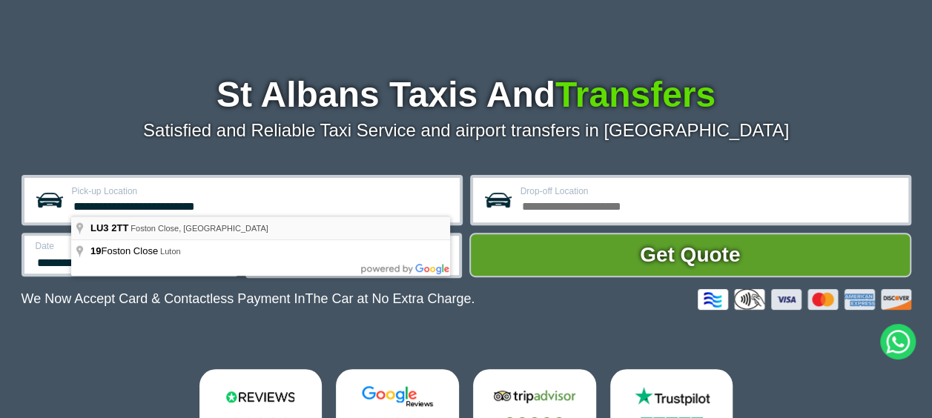 This screenshot has height=418, width=932. I want to click on img: Google, so click(397, 397).